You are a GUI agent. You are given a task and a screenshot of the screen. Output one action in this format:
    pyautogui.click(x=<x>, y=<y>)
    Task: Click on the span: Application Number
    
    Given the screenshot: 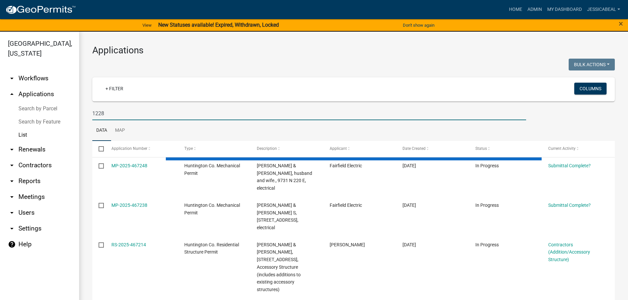 What is the action you would take?
    pyautogui.click(x=129, y=149)
    